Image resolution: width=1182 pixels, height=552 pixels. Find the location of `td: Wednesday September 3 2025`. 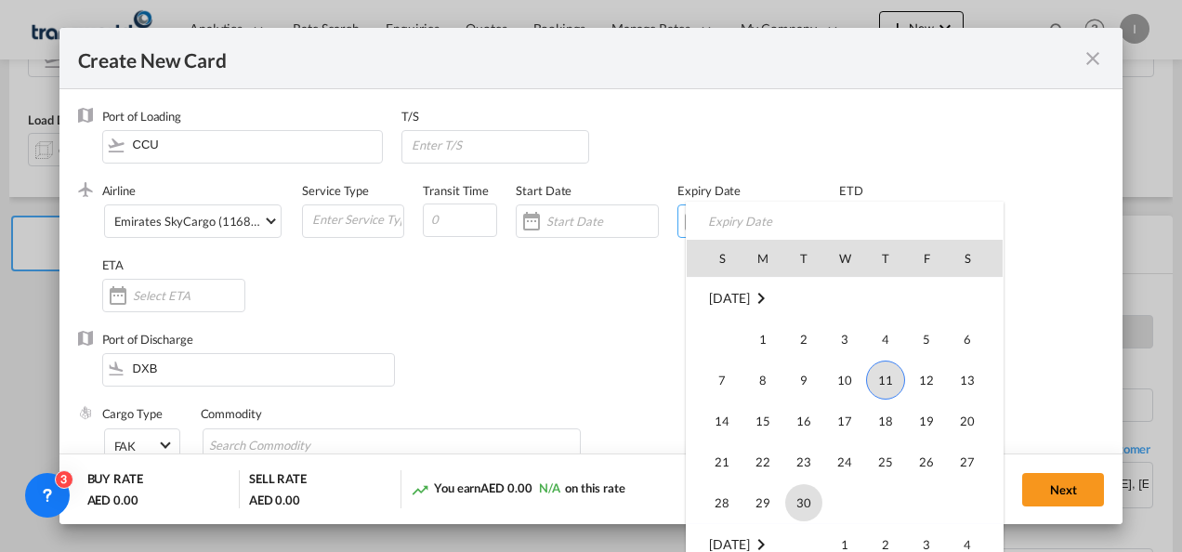

td: Wednesday September 3 2025 is located at coordinates (845, 339).